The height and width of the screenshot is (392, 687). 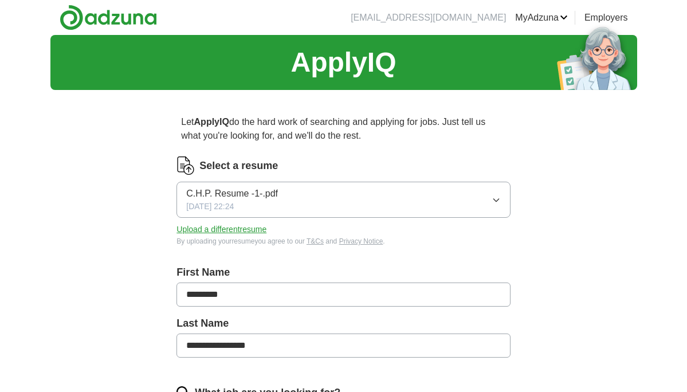 I want to click on span: C.H.P. Resume -1-.pdf, so click(x=232, y=194).